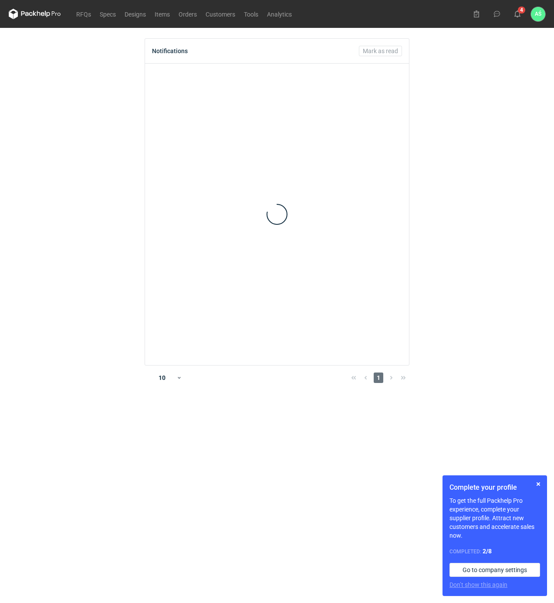 This screenshot has height=603, width=554. Describe the element at coordinates (487, 551) in the screenshot. I see `strong: 2 / 8` at that location.